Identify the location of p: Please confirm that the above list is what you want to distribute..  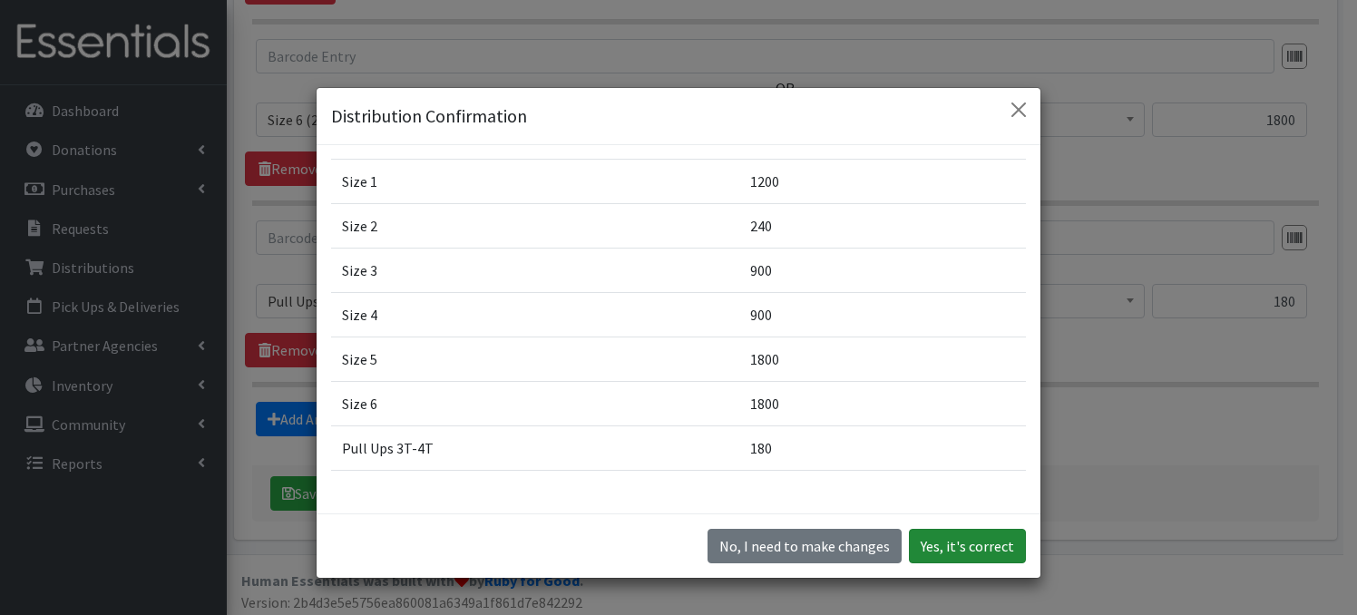
(678, 521).